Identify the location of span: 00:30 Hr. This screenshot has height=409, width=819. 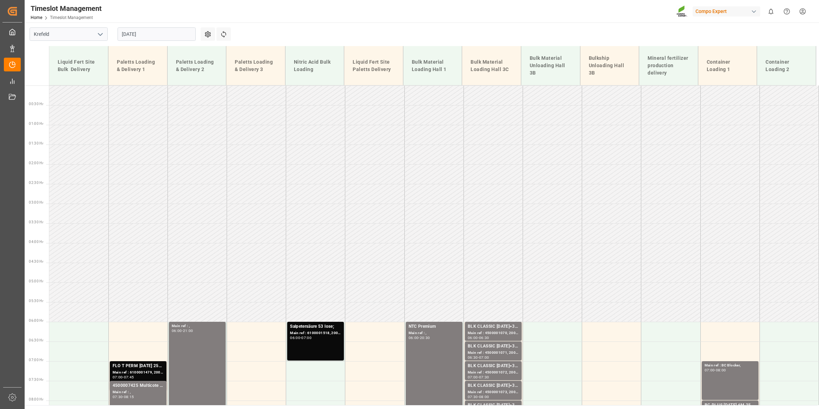
(36, 104).